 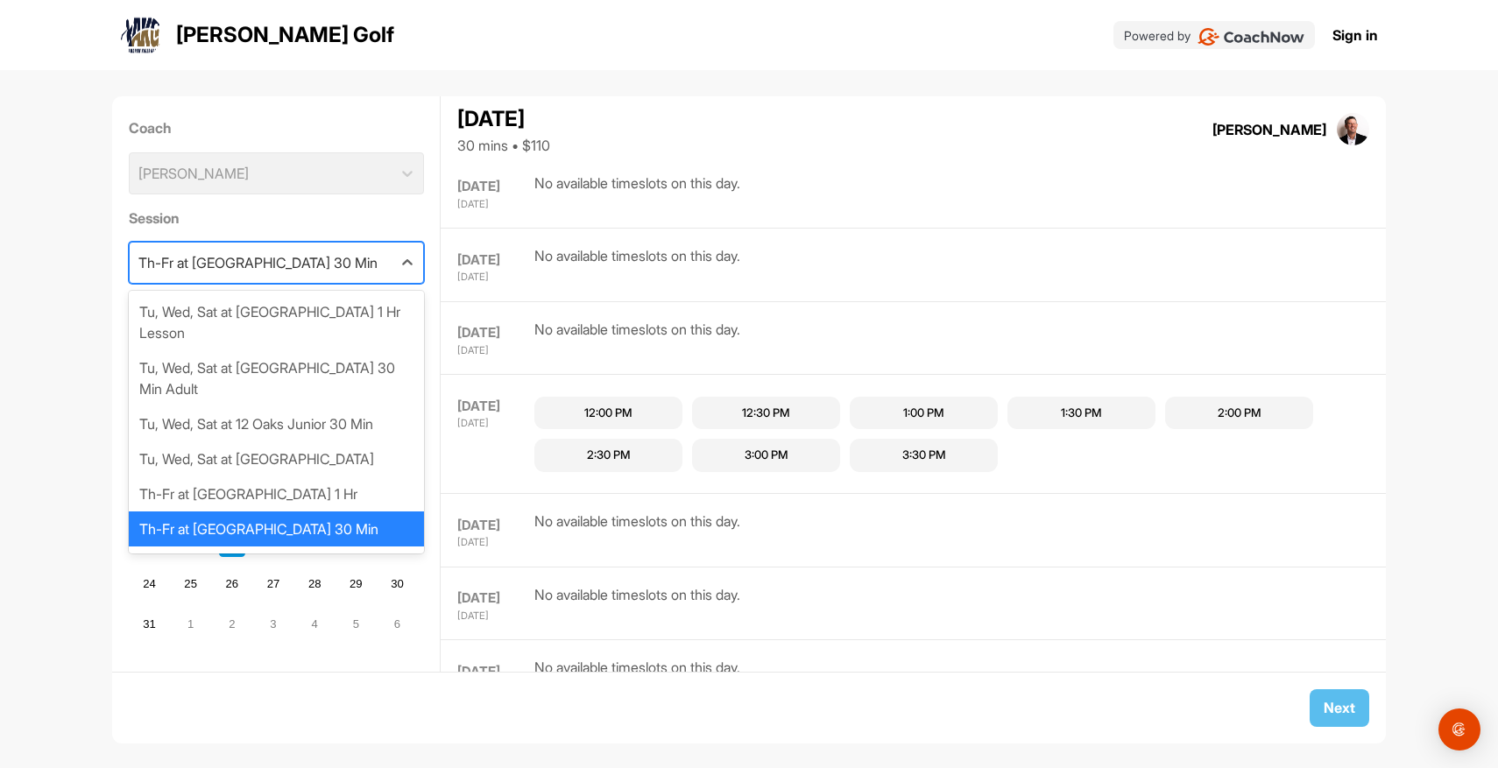 I want to click on div: Choose Friday, August 29th, 2025, so click(x=356, y=584).